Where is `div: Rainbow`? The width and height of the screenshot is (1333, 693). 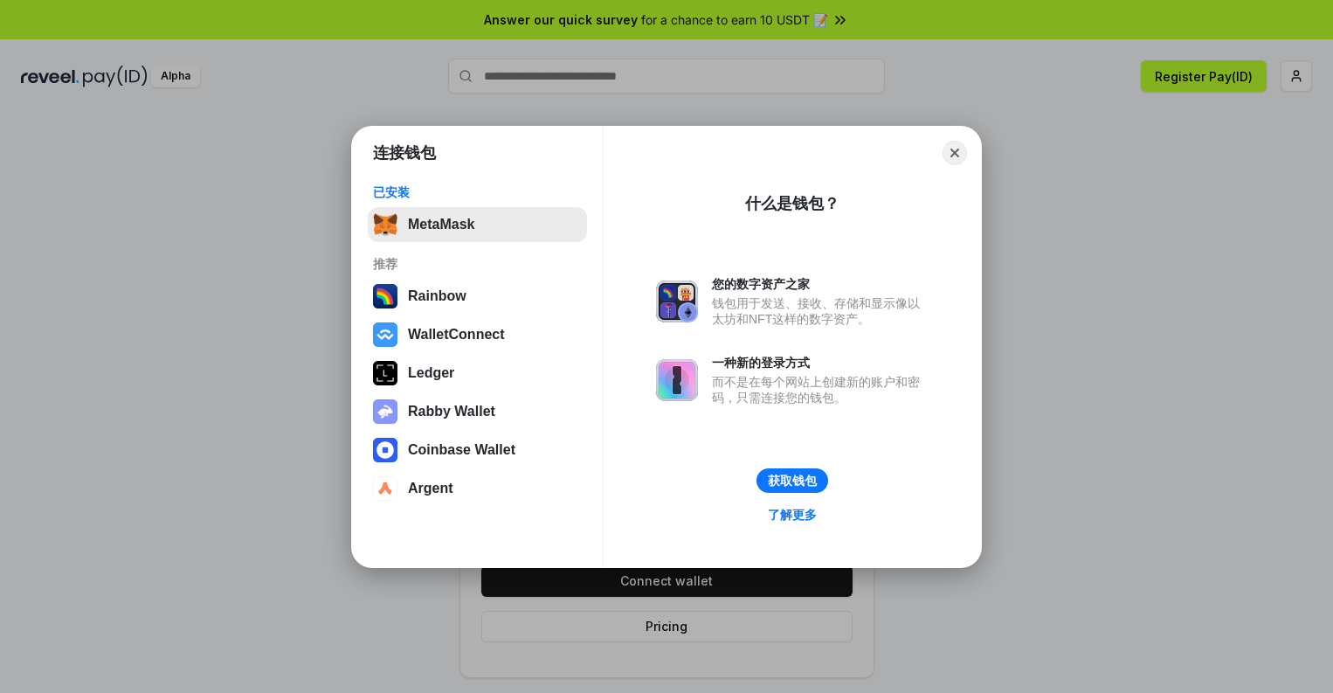 div: Rainbow is located at coordinates (437, 296).